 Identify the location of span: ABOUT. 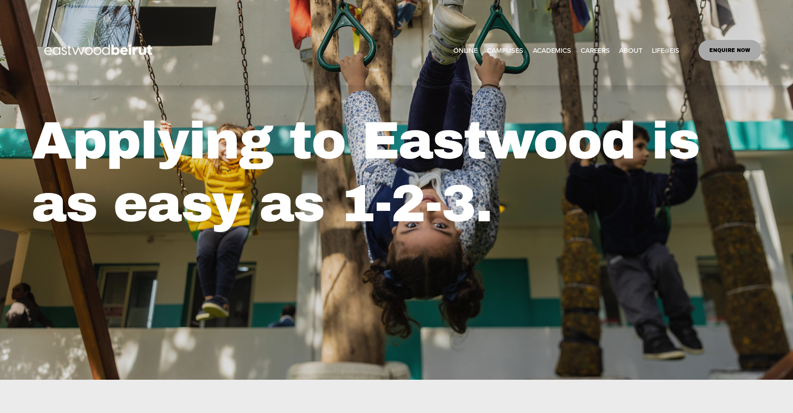
(630, 51).